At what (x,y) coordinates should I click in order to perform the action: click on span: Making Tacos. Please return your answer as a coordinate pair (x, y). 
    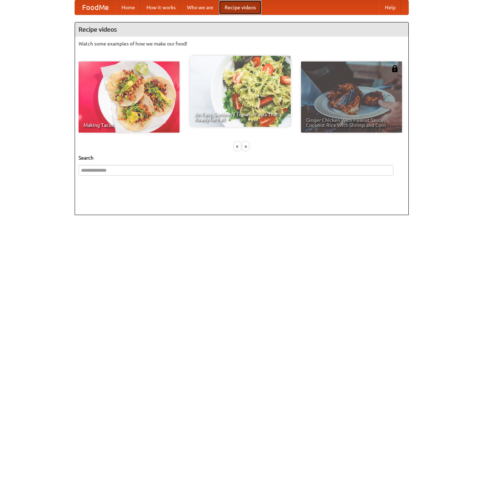
    Looking at the image, I should click on (129, 125).